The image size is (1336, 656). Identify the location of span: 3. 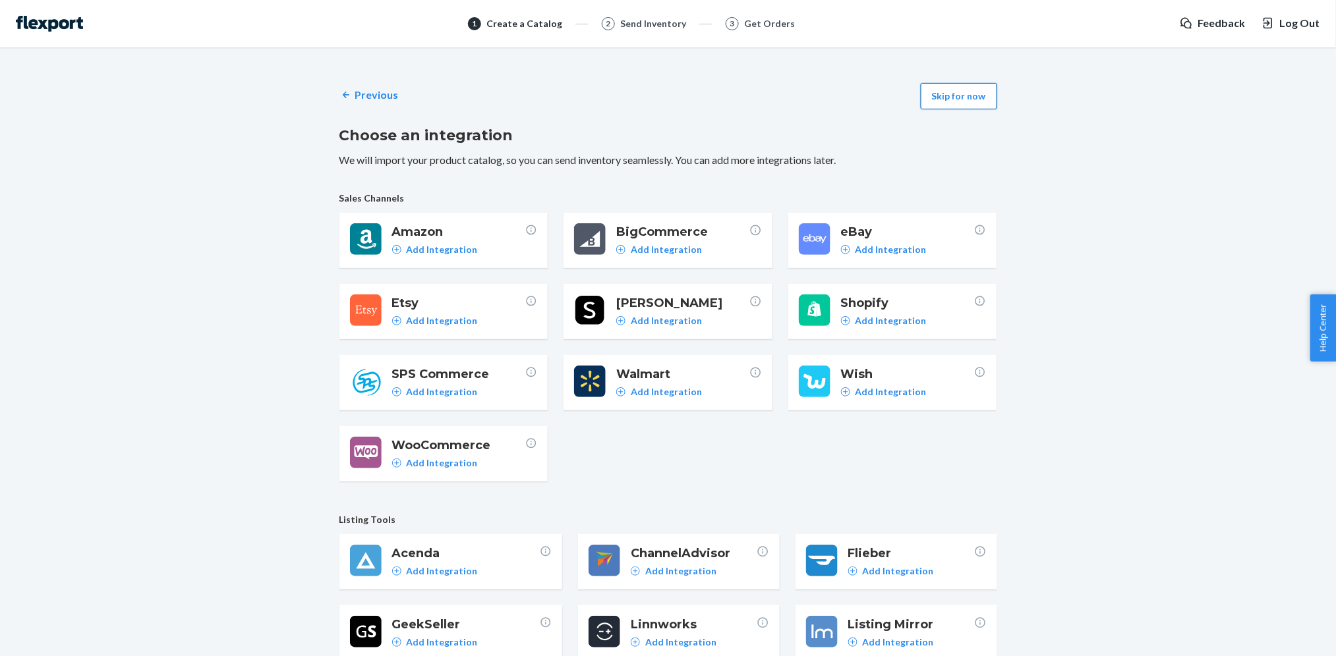
(732, 23).